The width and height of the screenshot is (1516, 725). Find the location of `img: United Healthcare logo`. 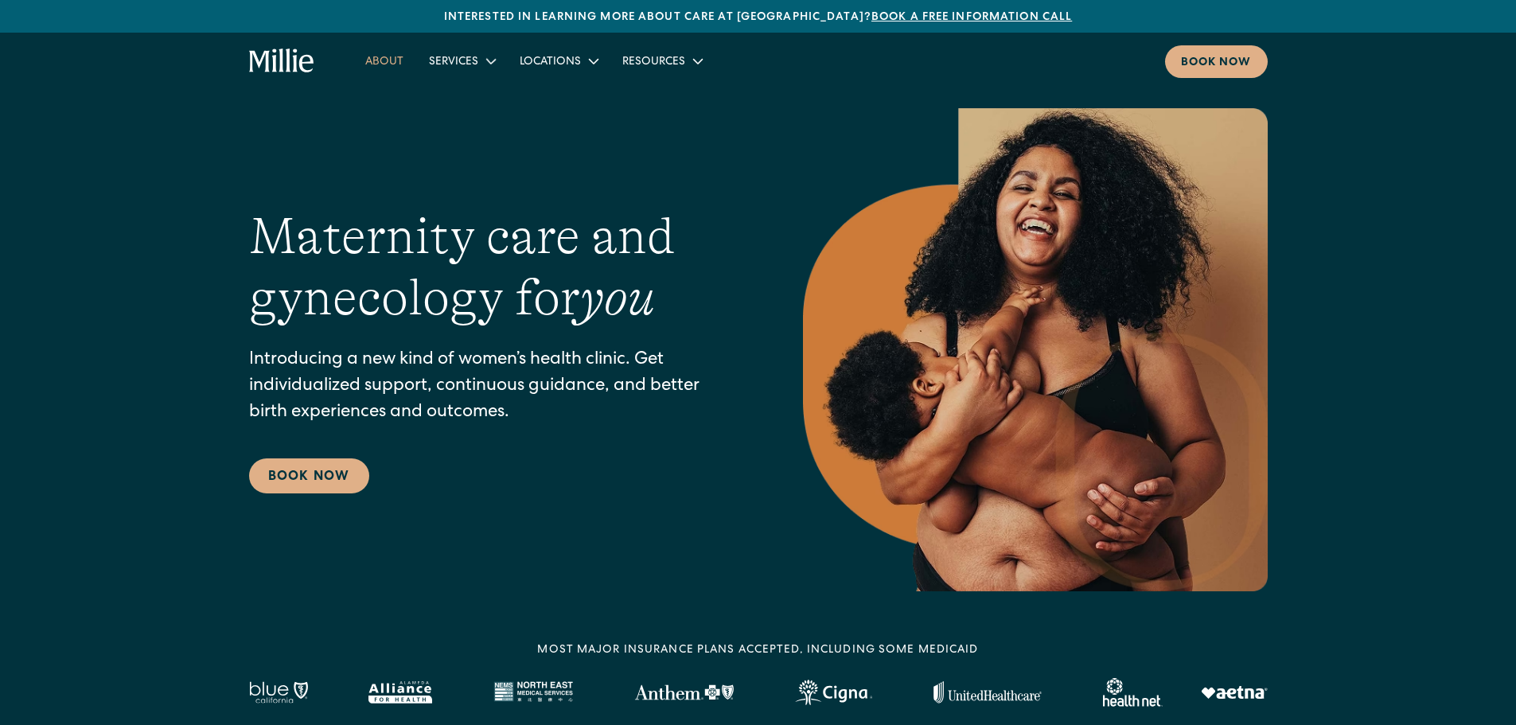

img: United Healthcare logo is located at coordinates (987, 692).